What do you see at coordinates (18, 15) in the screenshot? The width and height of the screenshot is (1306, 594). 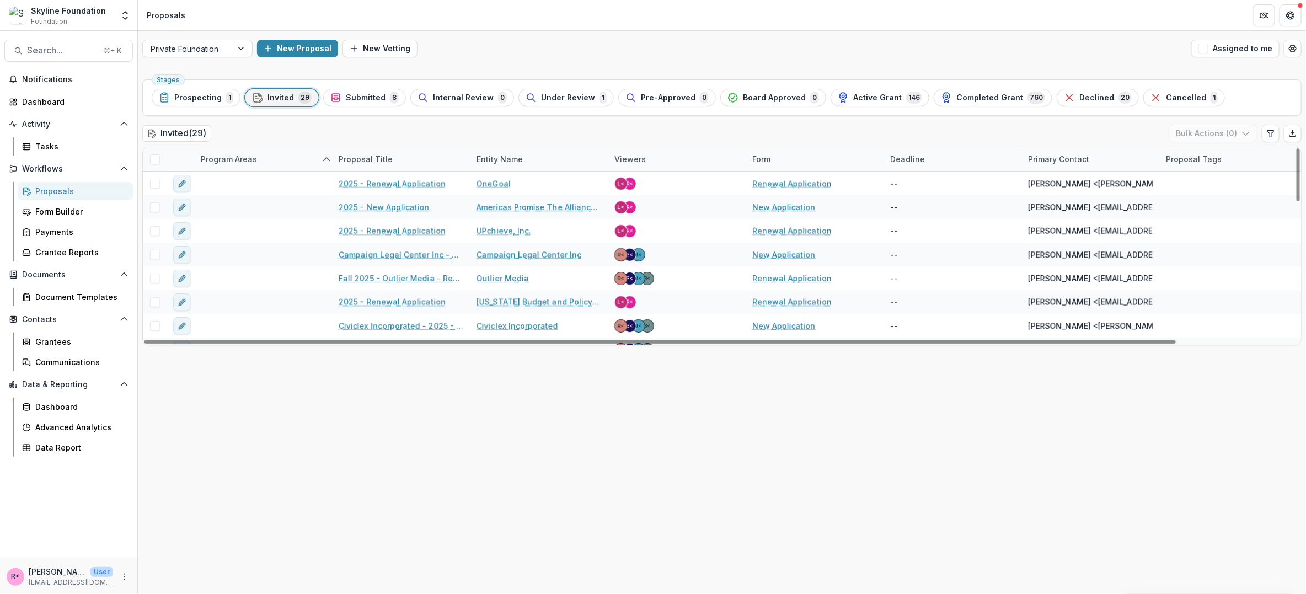 I see `img: Skyline Foundation` at bounding box center [18, 15].